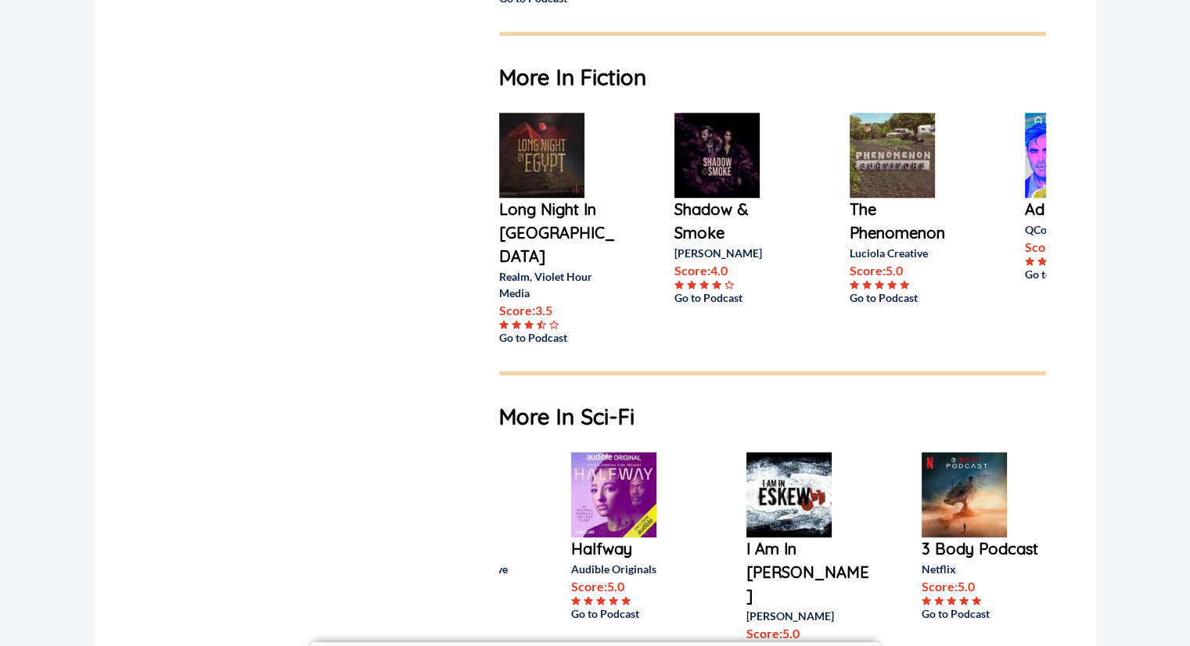  Describe the element at coordinates (634, 549) in the screenshot. I see `p: Halfway` at that location.